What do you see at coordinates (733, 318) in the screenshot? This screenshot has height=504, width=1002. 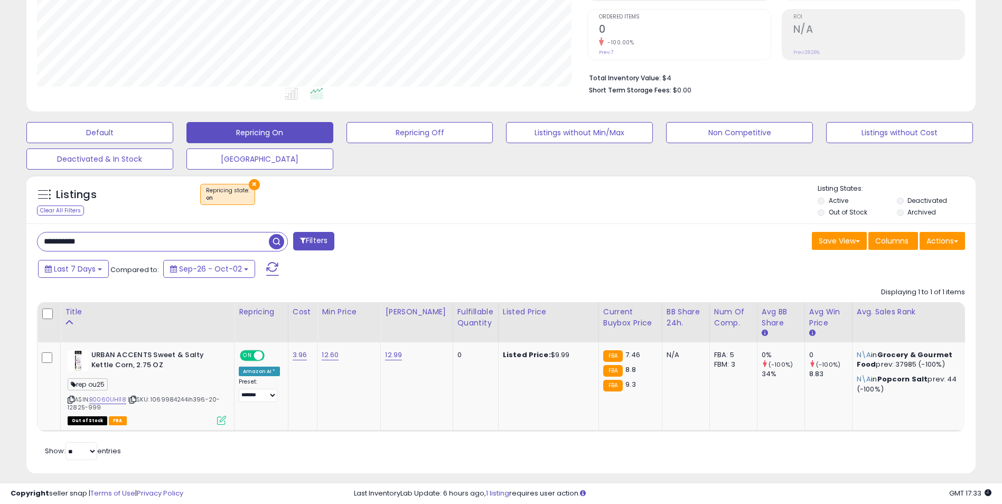 I see `div: Num of Comp.` at bounding box center [733, 318].